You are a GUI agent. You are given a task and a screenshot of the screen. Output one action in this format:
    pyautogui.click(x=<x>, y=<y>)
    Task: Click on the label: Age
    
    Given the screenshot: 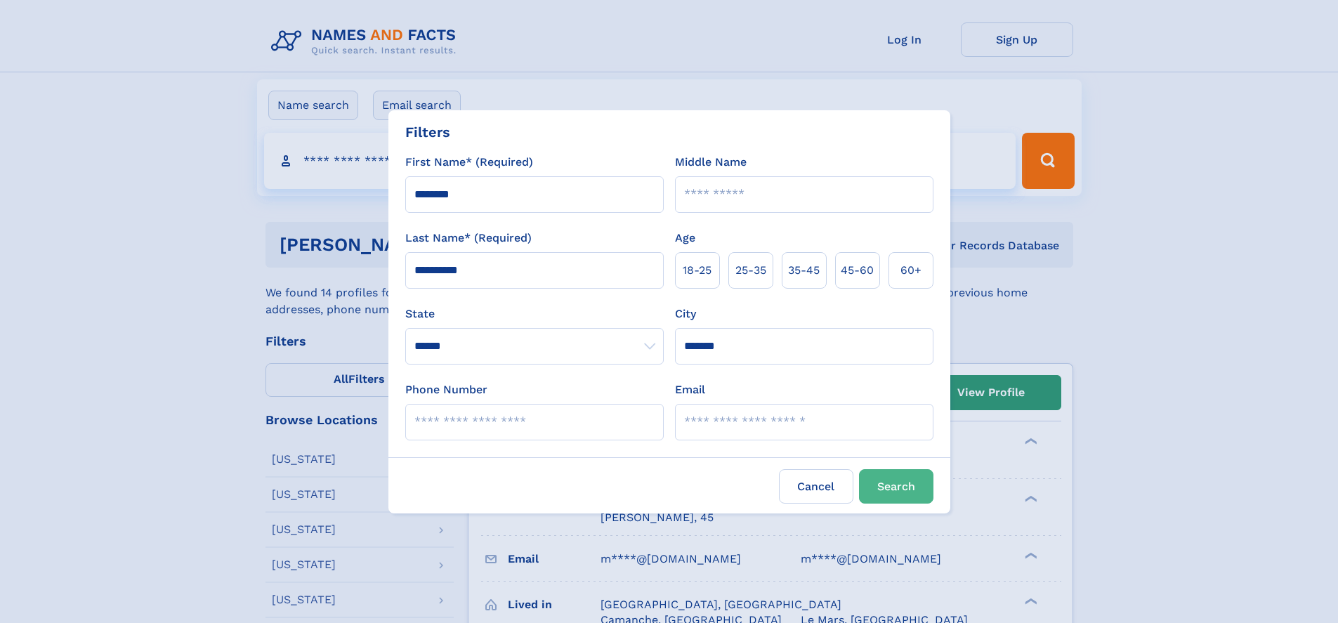 What is the action you would take?
    pyautogui.click(x=685, y=238)
    